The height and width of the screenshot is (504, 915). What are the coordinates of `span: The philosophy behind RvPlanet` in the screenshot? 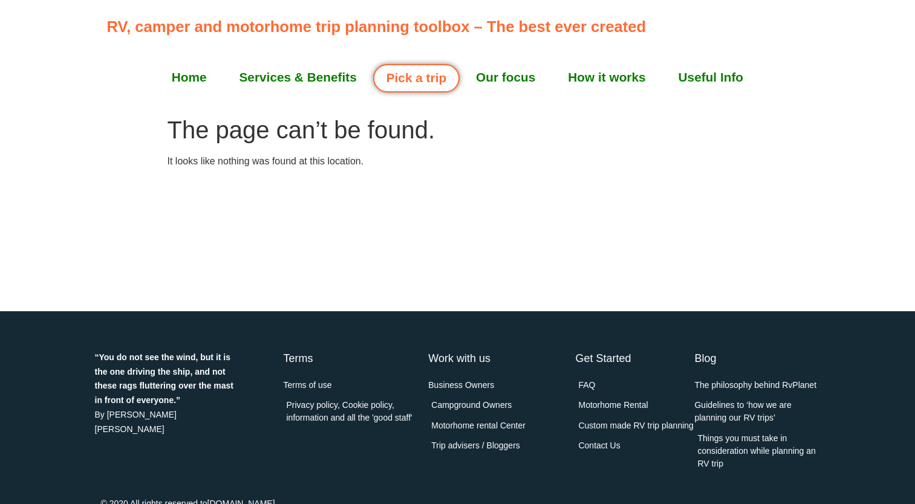 It's located at (755, 385).